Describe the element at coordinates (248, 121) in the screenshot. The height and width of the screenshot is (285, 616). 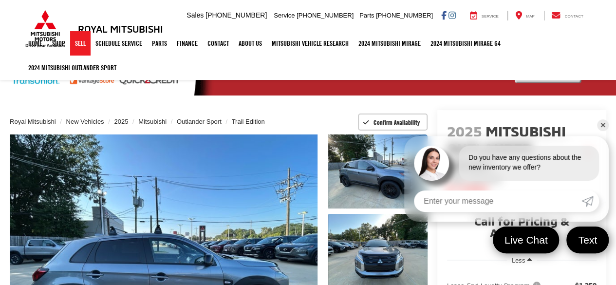
I see `a: Trail Edition` at that location.